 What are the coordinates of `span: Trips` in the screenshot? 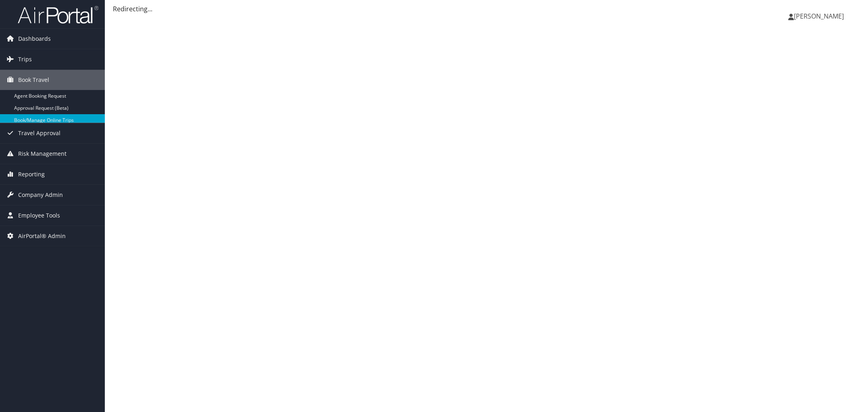 It's located at (25, 59).